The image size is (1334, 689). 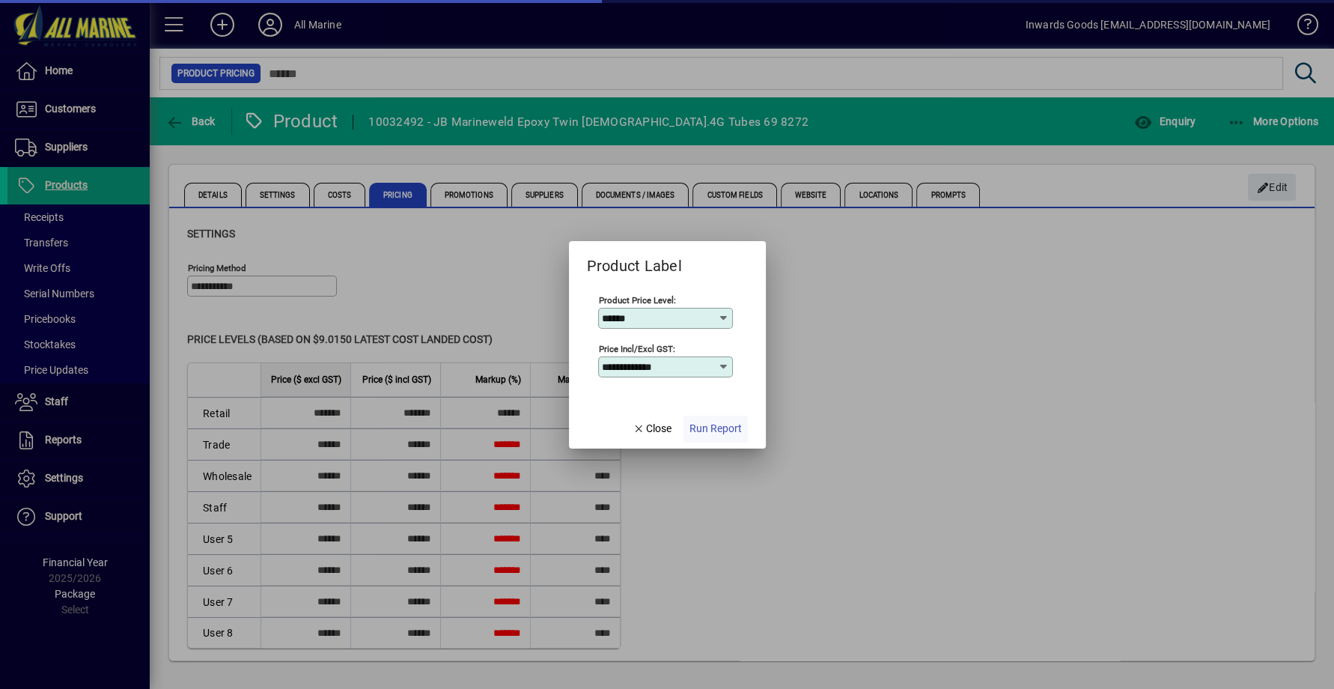 I want to click on button: Close, so click(x=652, y=429).